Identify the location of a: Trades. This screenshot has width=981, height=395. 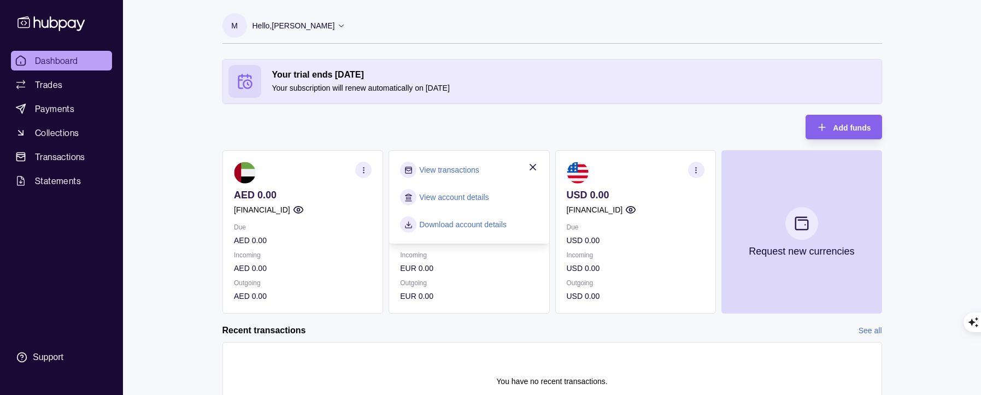
(61, 85).